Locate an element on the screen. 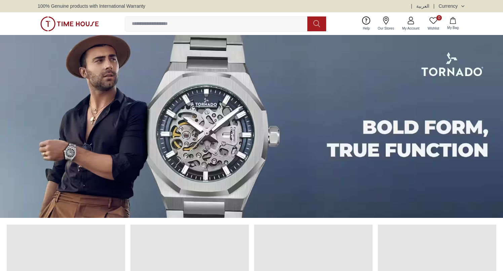 This screenshot has width=503, height=271. button: العربية is located at coordinates (422, 6).